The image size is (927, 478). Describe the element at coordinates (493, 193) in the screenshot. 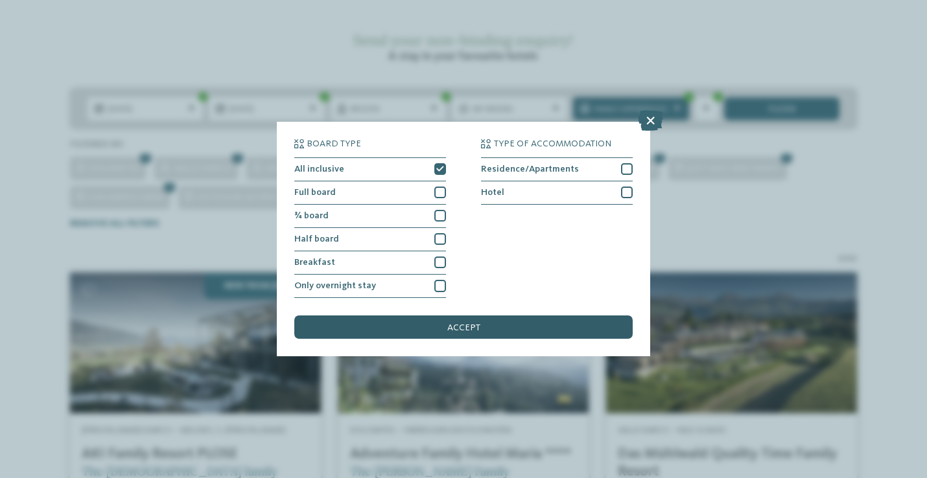

I see `span: Hotel` at that location.